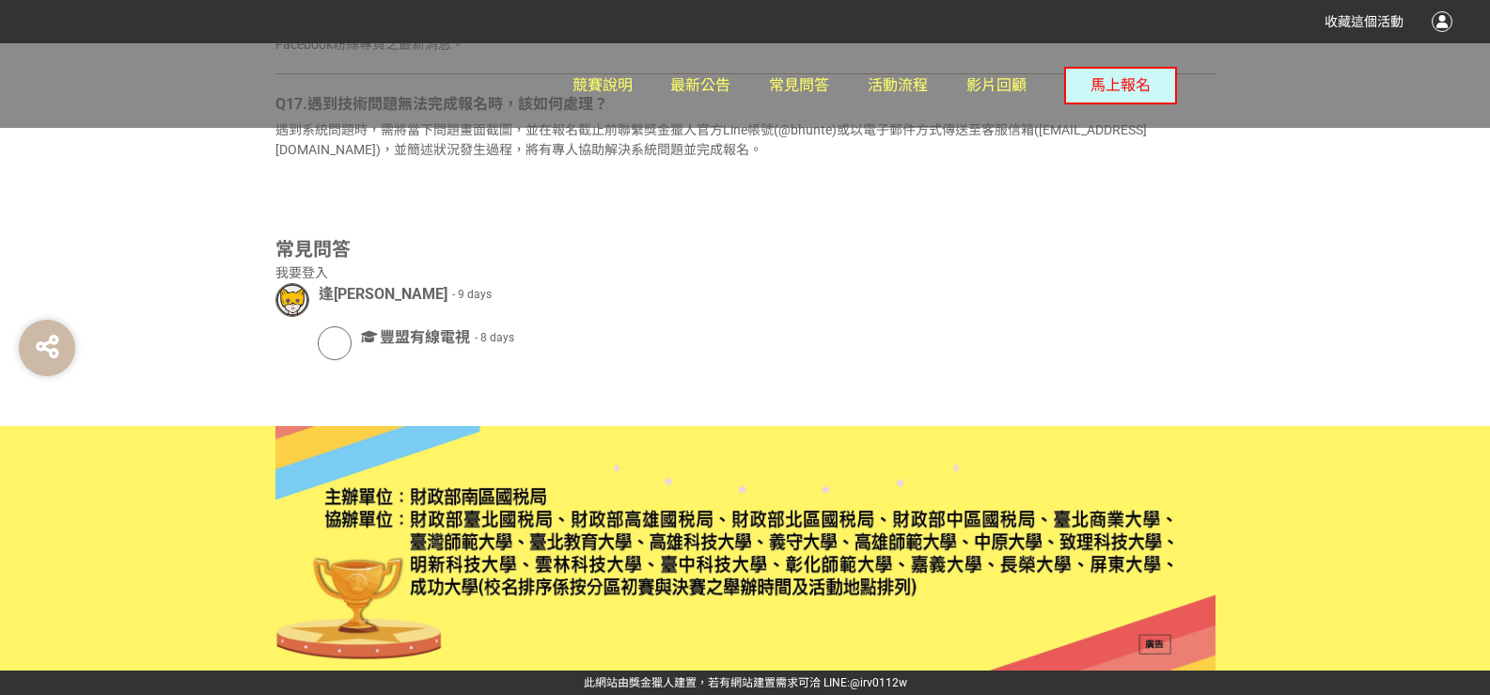  I want to click on span: 收藏這個活動, so click(1364, 22).